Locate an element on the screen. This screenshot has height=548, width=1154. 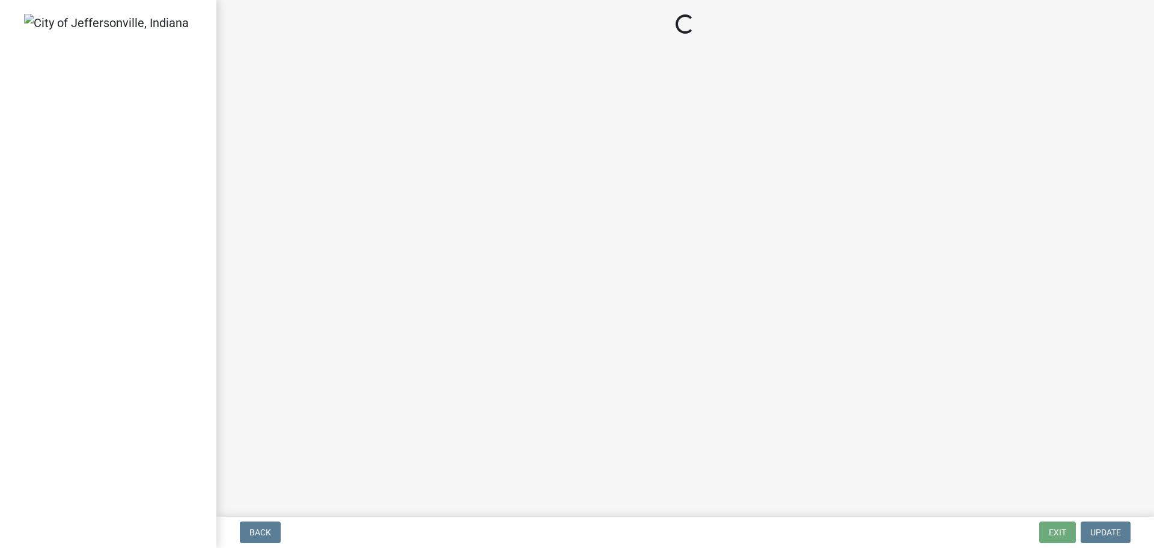
button: Exit is located at coordinates (1058, 532).